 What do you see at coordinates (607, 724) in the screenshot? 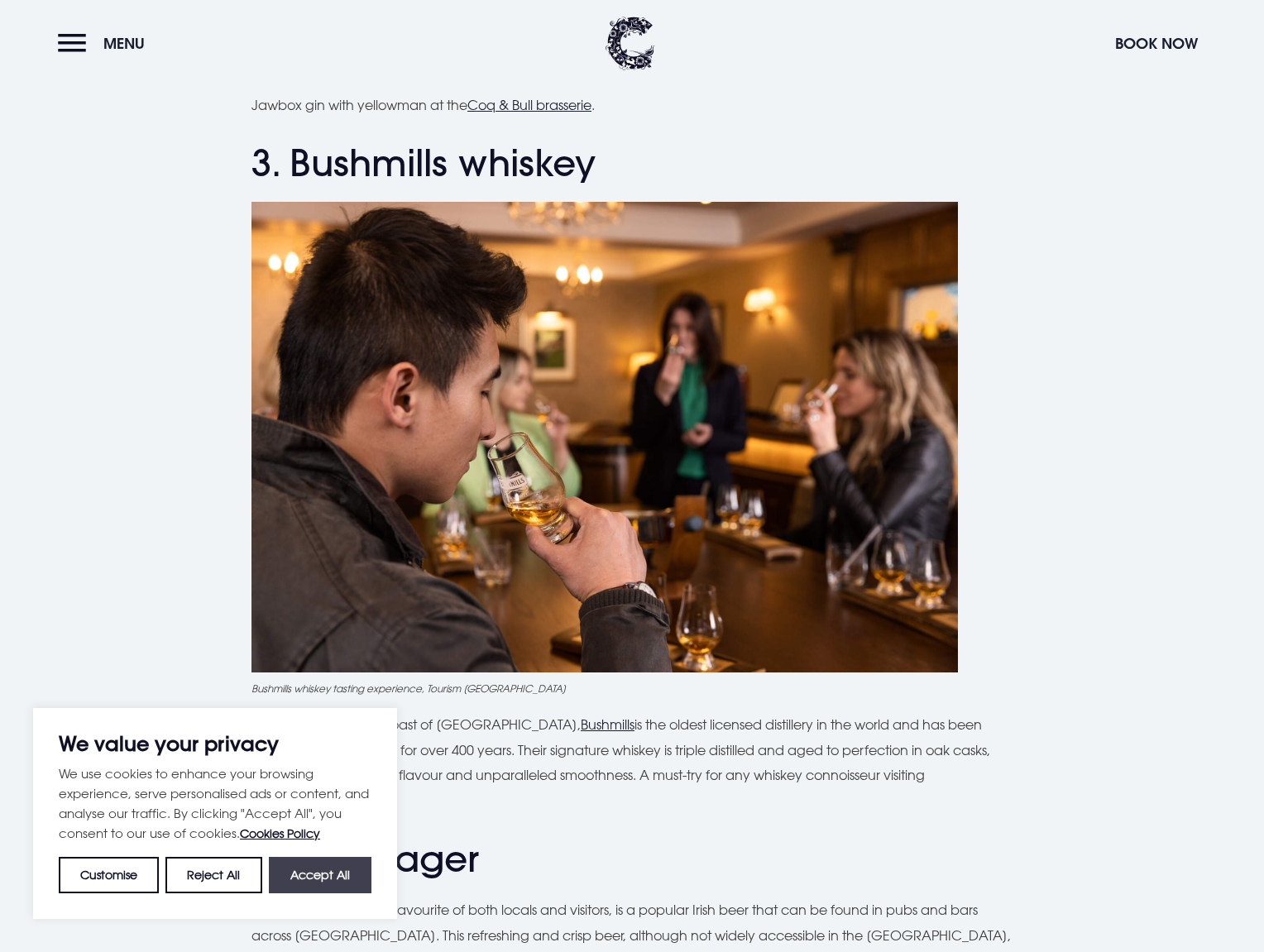
I see `u: Bushmills` at bounding box center [607, 724].